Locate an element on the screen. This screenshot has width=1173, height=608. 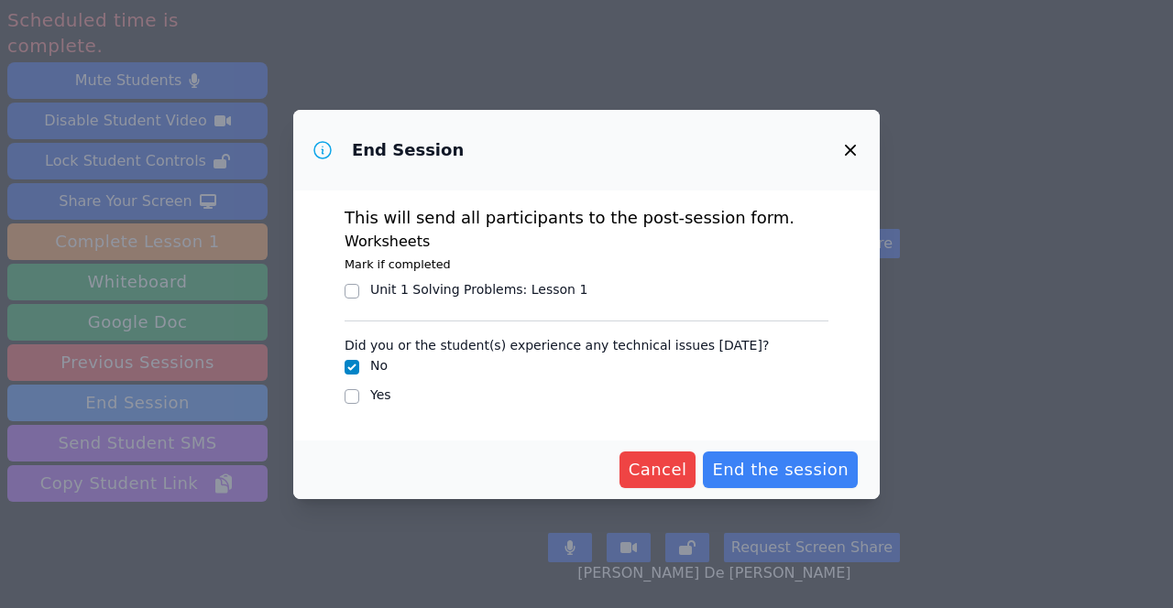
button: Cancel is located at coordinates (658, 470).